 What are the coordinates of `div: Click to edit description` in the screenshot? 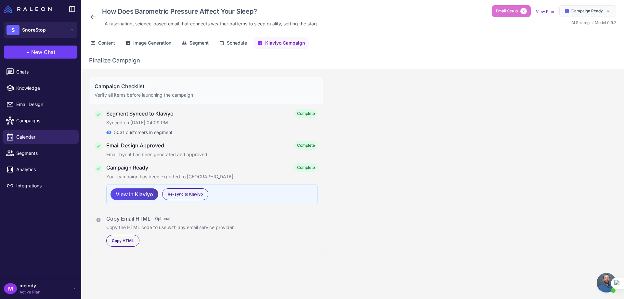 It's located at (212, 24).